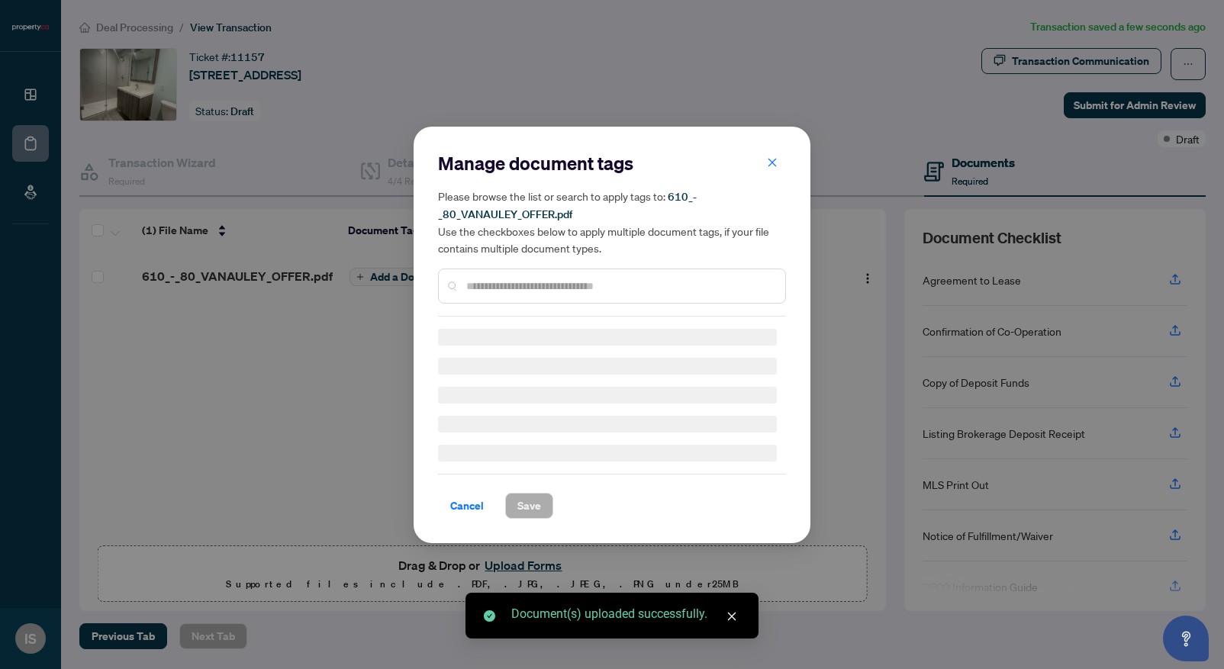 Image resolution: width=1224 pixels, height=669 pixels. What do you see at coordinates (626, 614) in the screenshot?
I see `div: Document(s) uploaded successfully.` at bounding box center [626, 614].